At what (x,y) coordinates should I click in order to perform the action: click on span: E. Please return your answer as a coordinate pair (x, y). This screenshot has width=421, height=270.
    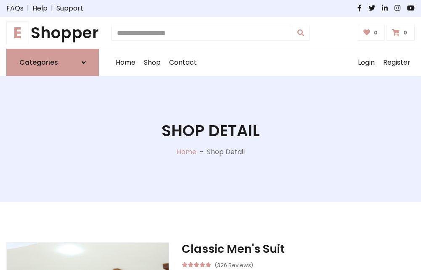
    Looking at the image, I should click on (18, 33).